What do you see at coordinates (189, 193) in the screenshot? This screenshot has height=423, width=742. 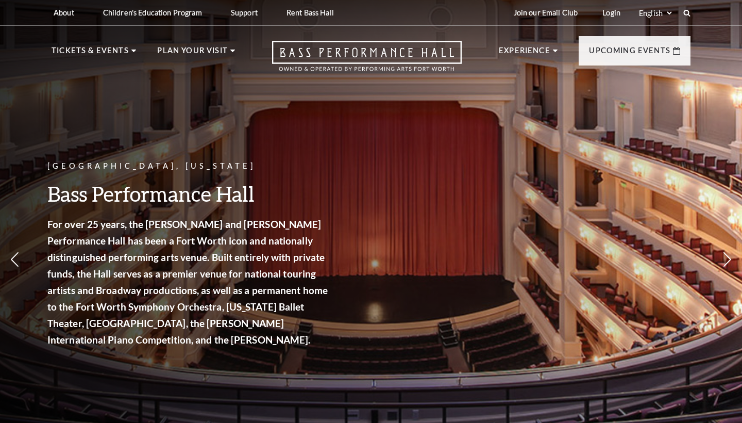 I see `h3: Bass Performance Hall` at bounding box center [189, 193].